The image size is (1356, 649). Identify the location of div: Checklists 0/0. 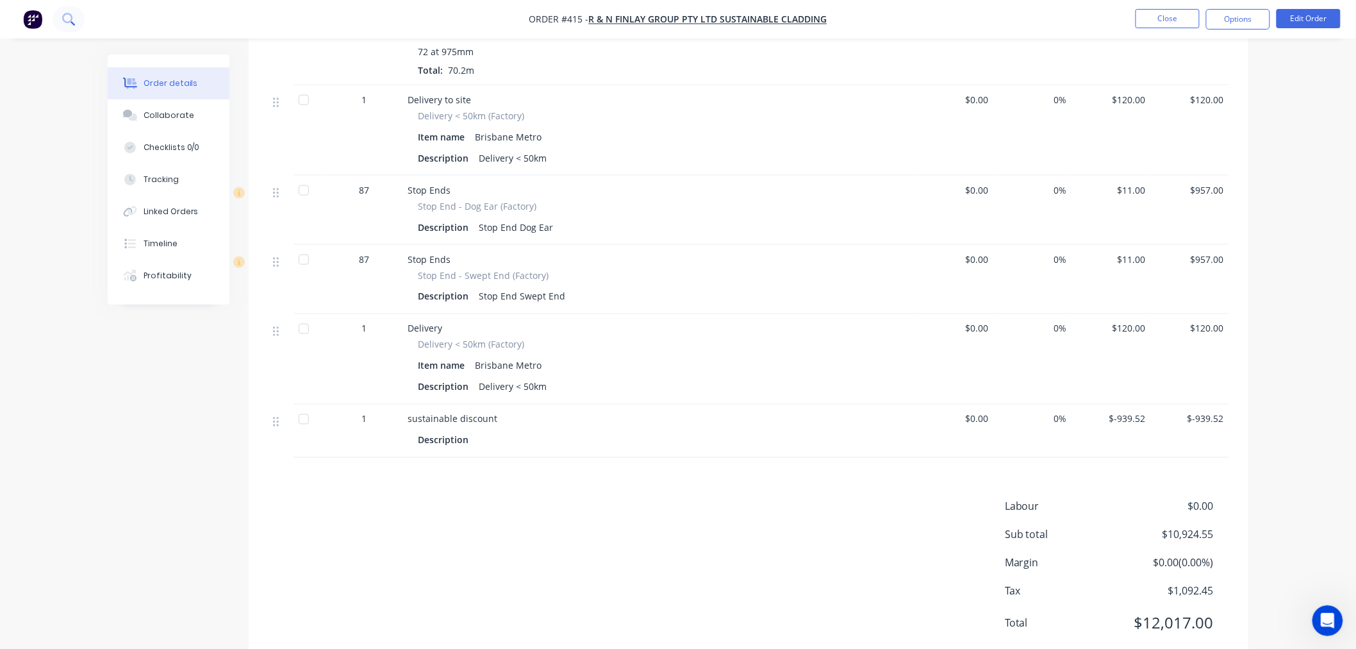
(172, 147).